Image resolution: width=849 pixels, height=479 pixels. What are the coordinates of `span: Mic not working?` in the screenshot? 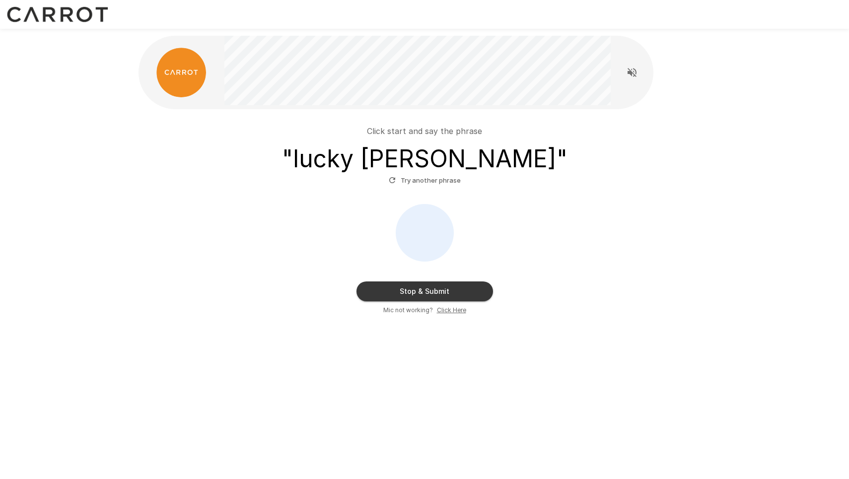 It's located at (408, 310).